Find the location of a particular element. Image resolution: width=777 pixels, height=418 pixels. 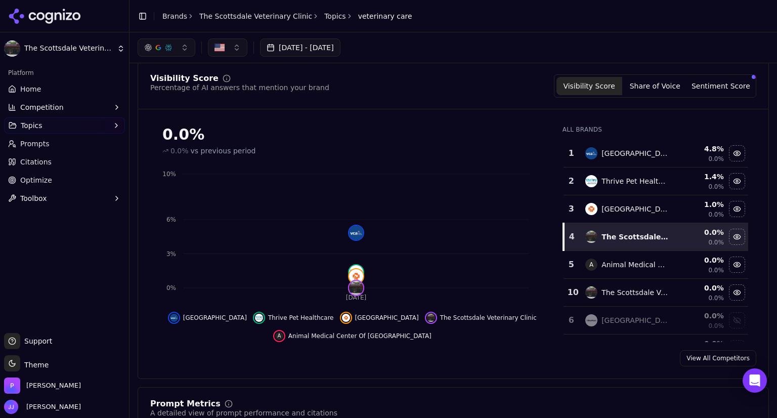

a: Home is located at coordinates (64, 89).